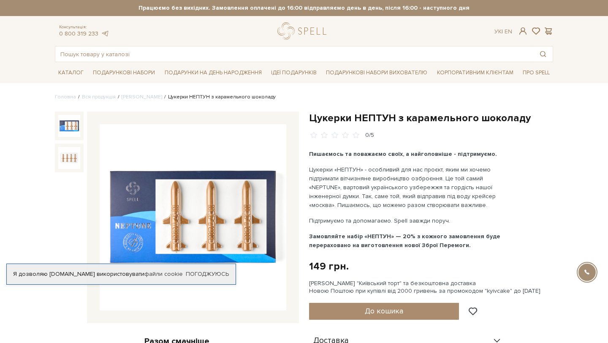  What do you see at coordinates (504, 32) in the screenshot?
I see `div: Ук` at bounding box center [504, 32].